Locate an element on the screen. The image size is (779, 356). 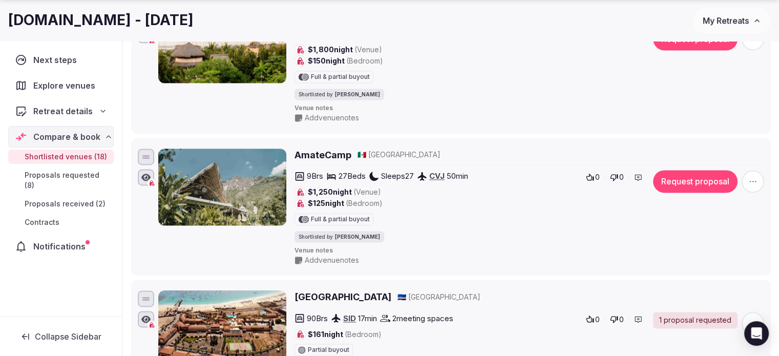
a: AmateCamp is located at coordinates (323, 155).